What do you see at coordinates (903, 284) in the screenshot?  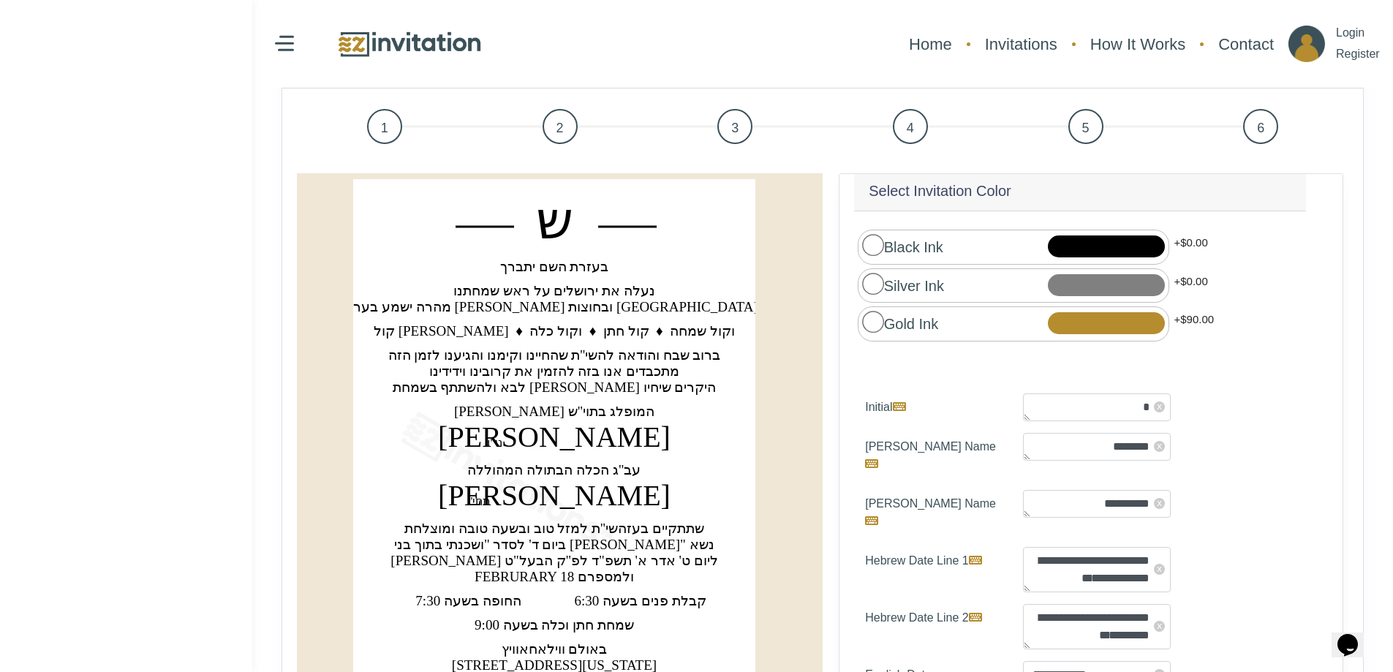 I see `label: Silver Ink` at bounding box center [903, 284].